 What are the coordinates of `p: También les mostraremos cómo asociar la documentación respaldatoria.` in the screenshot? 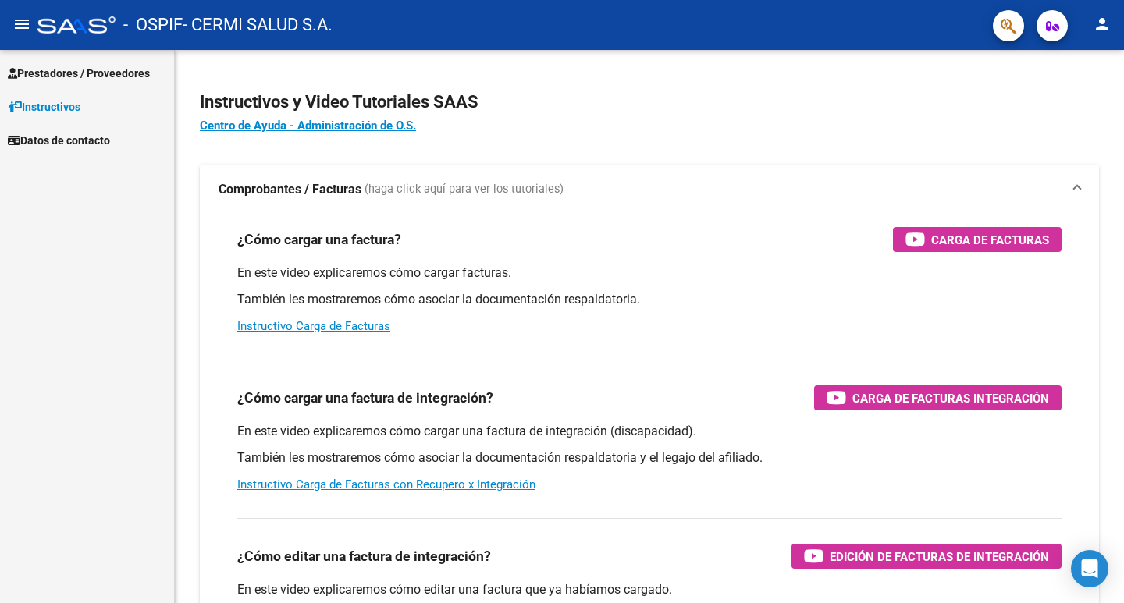 It's located at (650, 300).